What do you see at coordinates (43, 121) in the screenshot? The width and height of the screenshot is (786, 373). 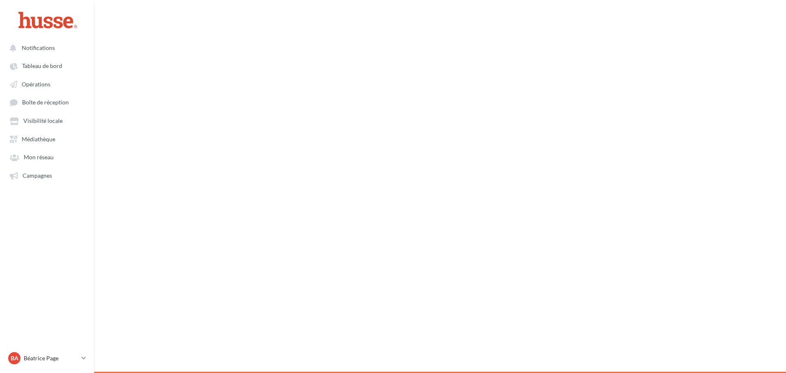 I see `span: Visibilité locale` at bounding box center [43, 121].